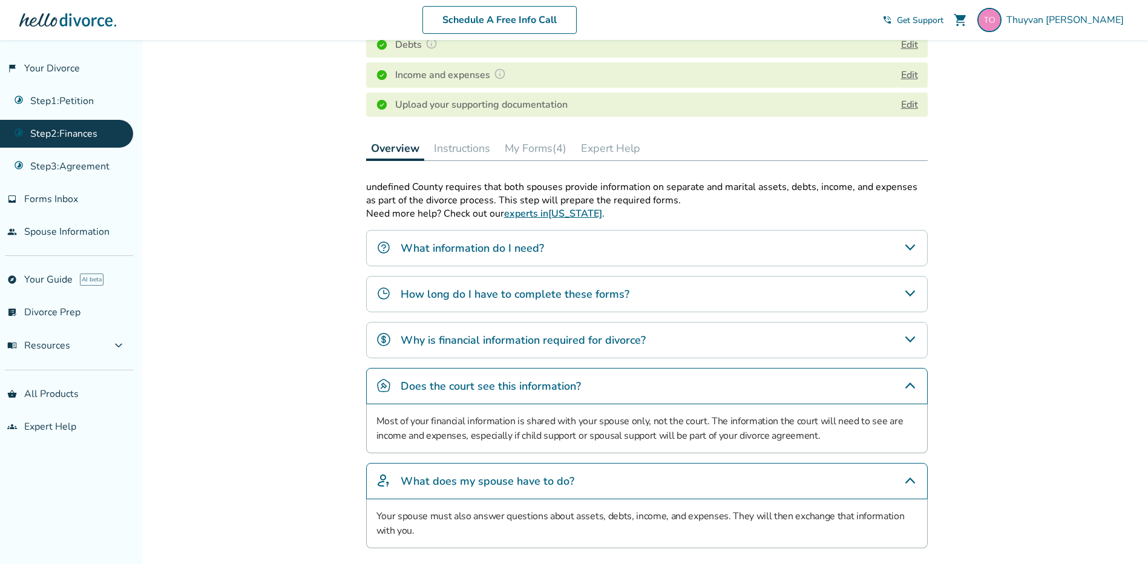  What do you see at coordinates (523, 340) in the screenshot?
I see `h4: Why is financial information required for divorce?` at bounding box center [523, 340].